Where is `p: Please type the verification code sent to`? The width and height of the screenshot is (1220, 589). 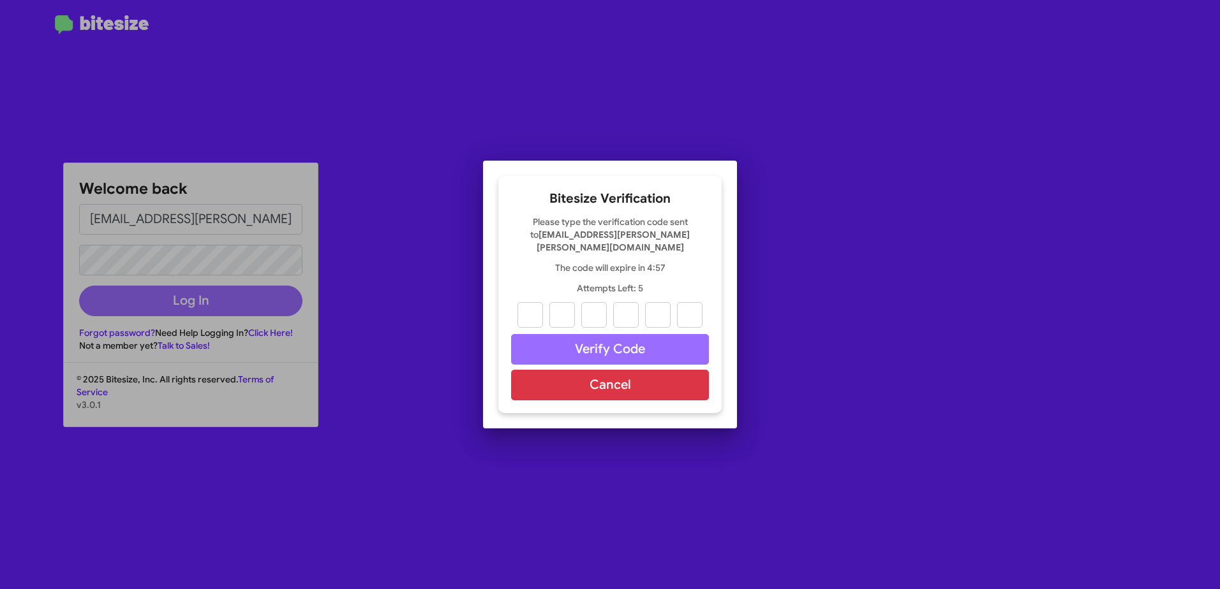 p: Please type the verification code sent to is located at coordinates (610, 235).